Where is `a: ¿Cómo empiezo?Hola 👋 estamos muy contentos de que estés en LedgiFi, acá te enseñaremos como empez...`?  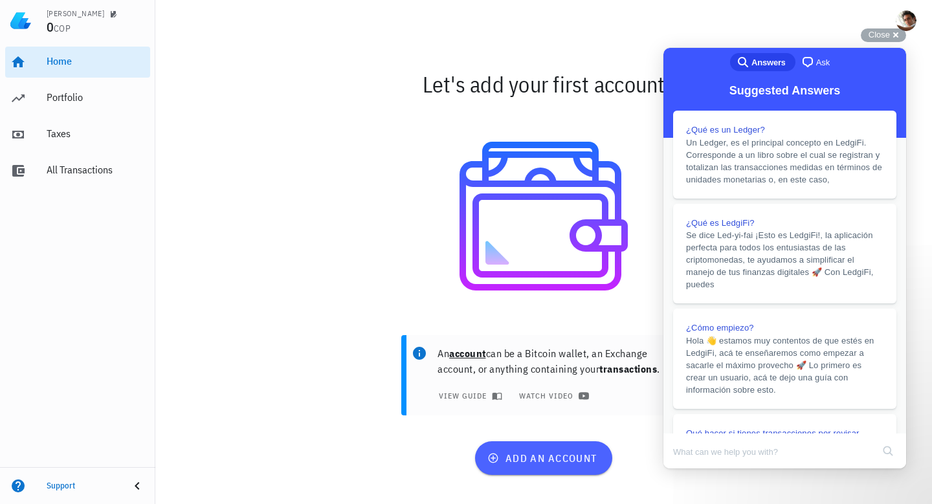 a: ¿Cómo empiezo?Hola 👋 estamos muy contentos de que estés en LedgiFi, acá te enseñaremos como empez... is located at coordinates (121, 311).